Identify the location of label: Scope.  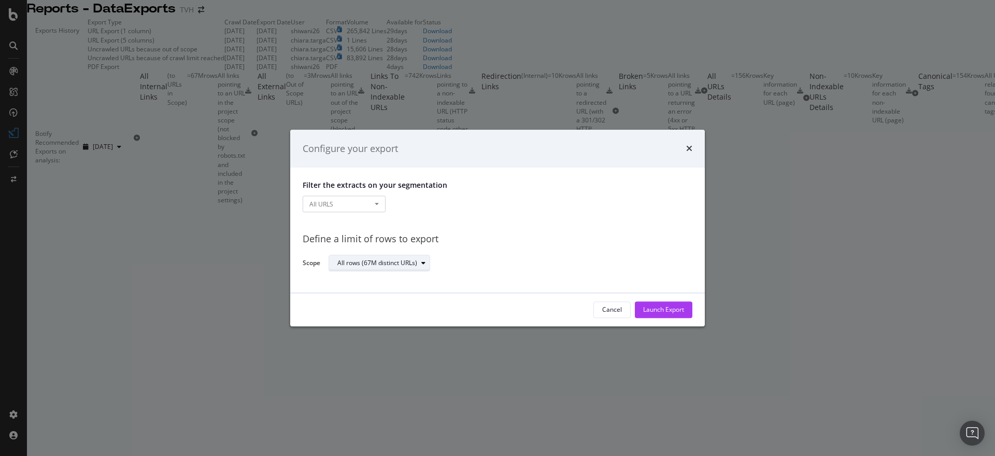
(312, 264).